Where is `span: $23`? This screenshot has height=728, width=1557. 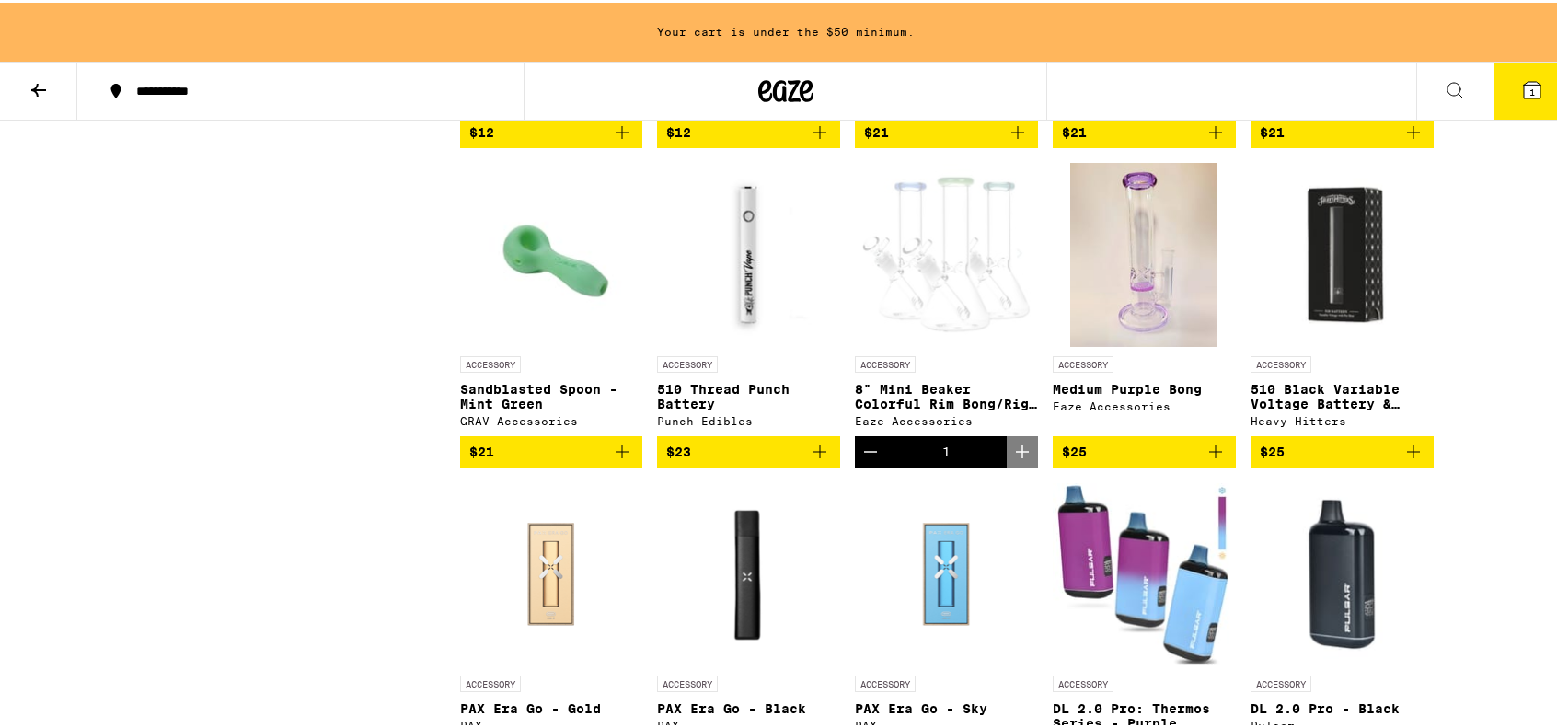
span: $23 is located at coordinates (678, 449).